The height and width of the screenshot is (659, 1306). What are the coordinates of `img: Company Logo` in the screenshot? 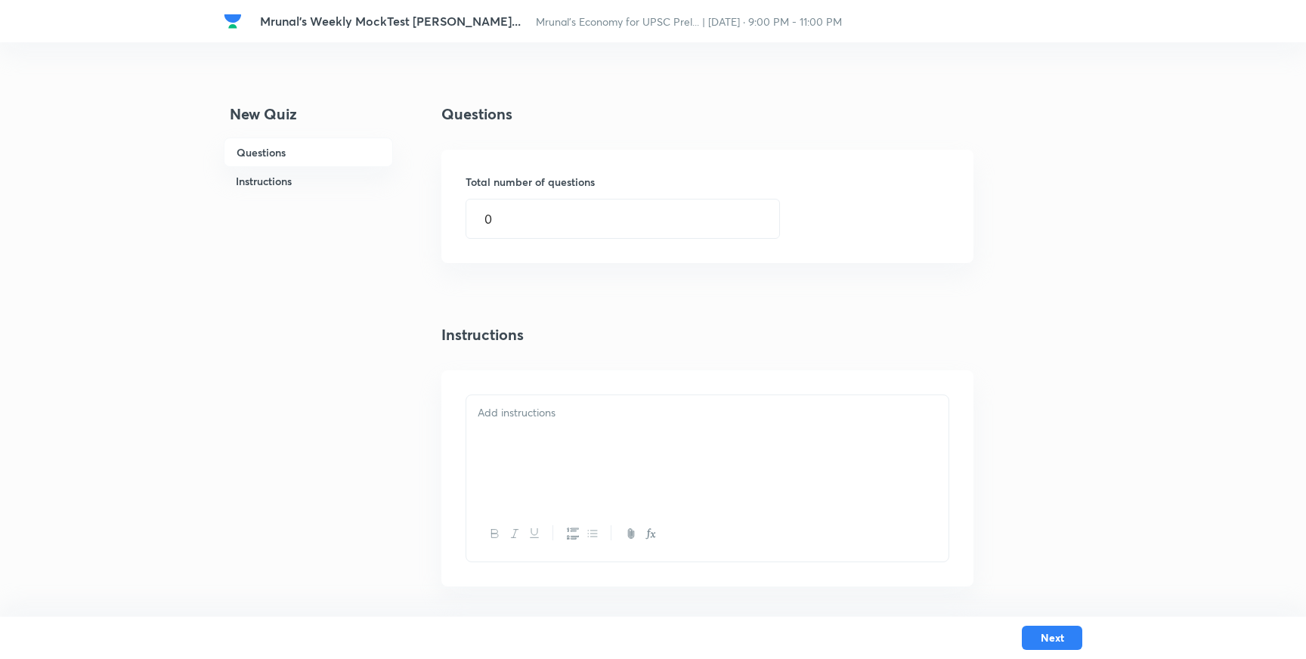 It's located at (233, 21).